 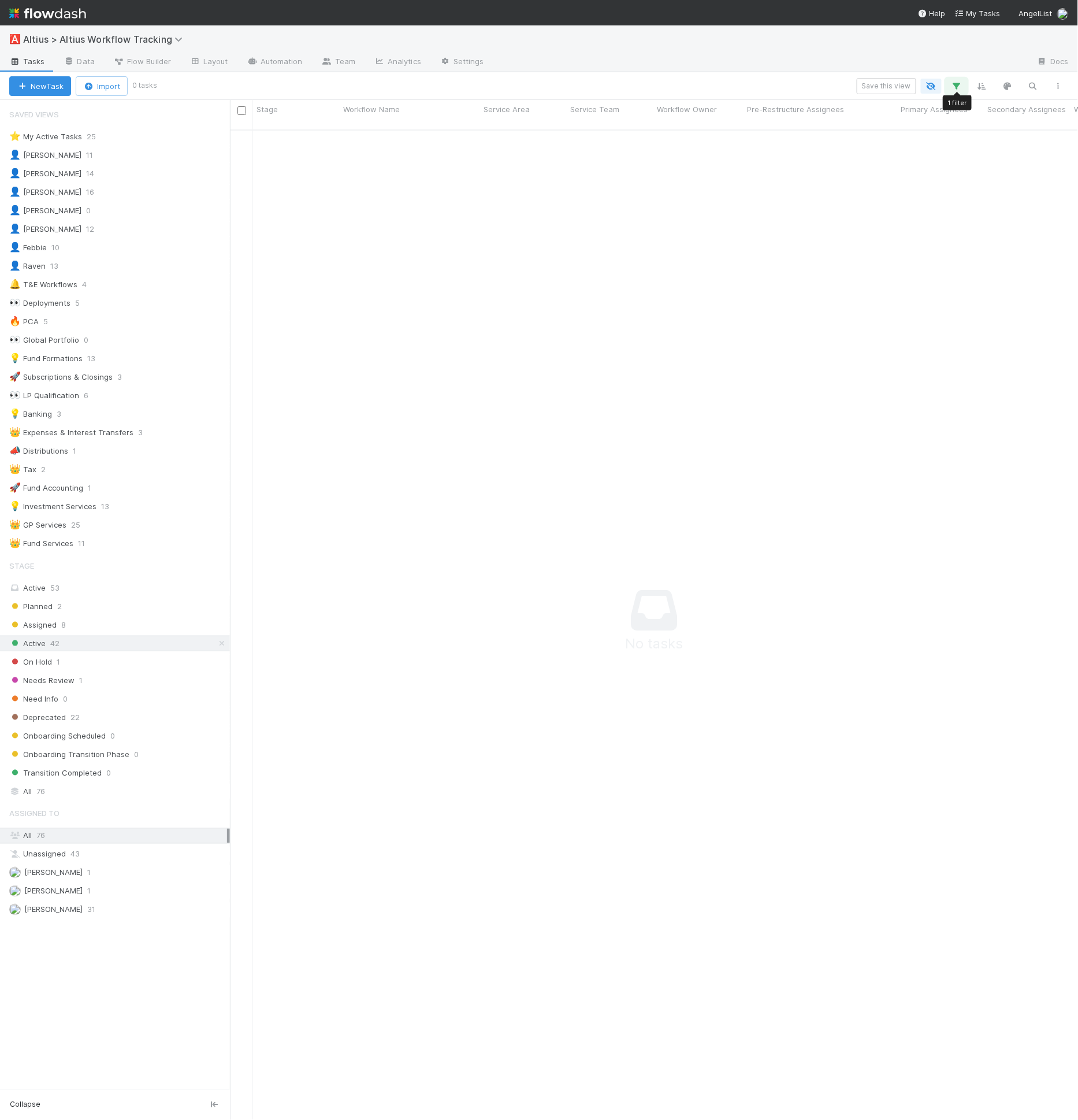 I want to click on span: 43, so click(x=75, y=854).